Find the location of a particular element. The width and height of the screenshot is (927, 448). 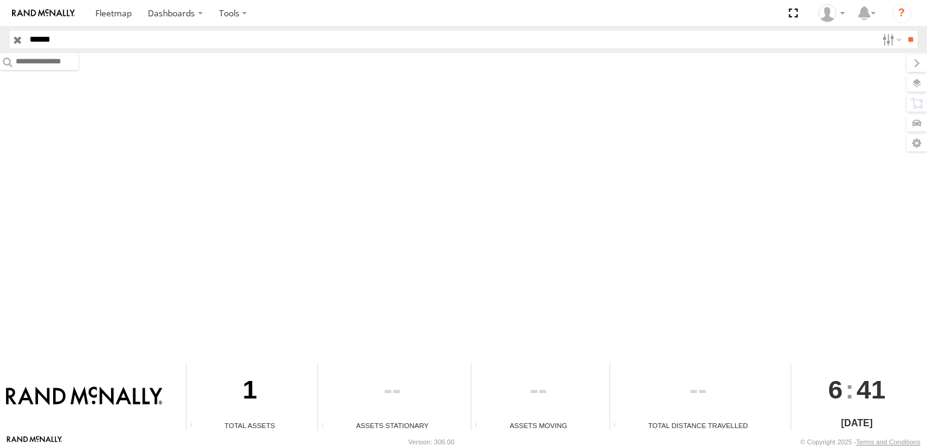

div: Total Assets is located at coordinates (250, 425).